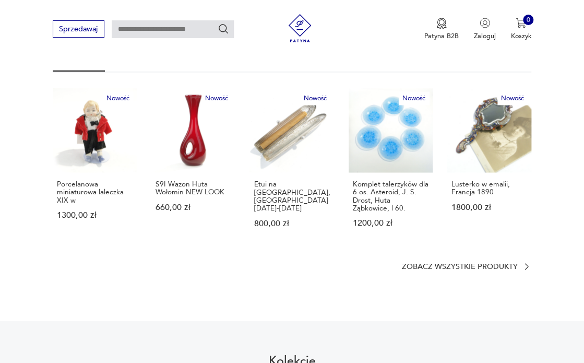 This screenshot has height=363, width=584. I want to click on button: 0Koszyk, so click(521, 29).